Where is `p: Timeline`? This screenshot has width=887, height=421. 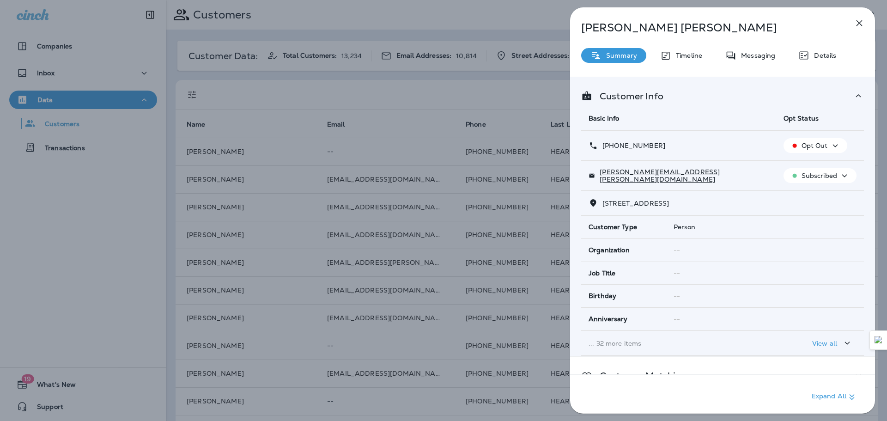
p: Timeline is located at coordinates (686, 55).